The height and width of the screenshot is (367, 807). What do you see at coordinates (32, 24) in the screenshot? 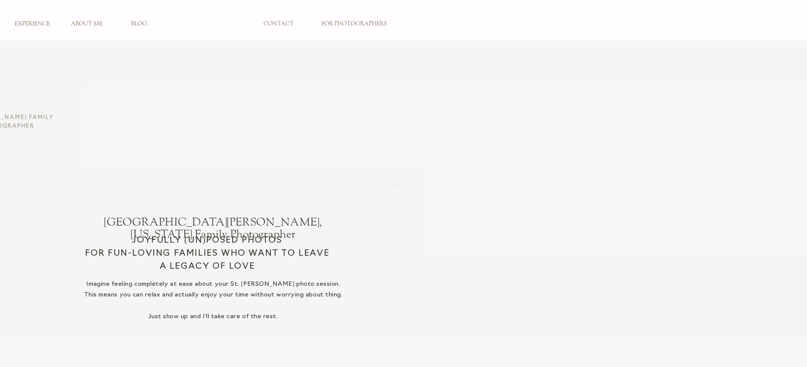
I see `h3: EXPERIENCE` at bounding box center [32, 24].